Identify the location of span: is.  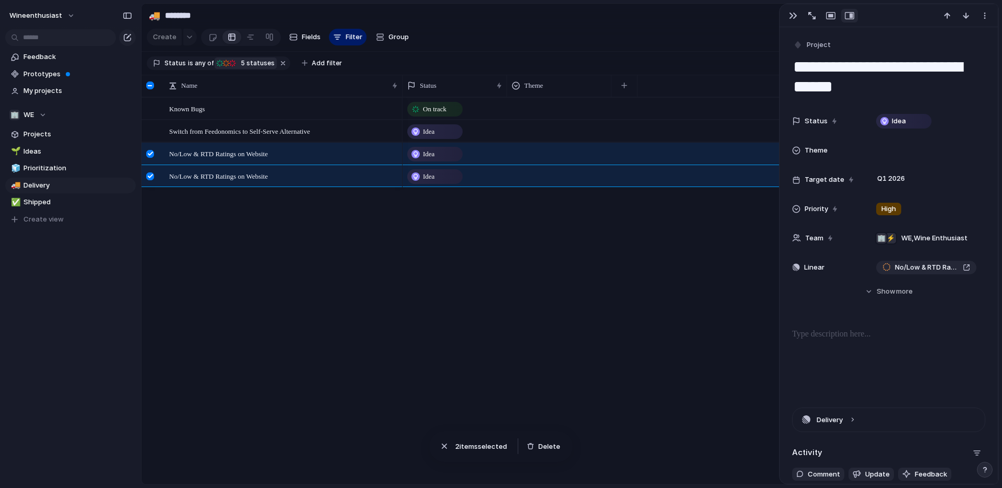
(191, 63).